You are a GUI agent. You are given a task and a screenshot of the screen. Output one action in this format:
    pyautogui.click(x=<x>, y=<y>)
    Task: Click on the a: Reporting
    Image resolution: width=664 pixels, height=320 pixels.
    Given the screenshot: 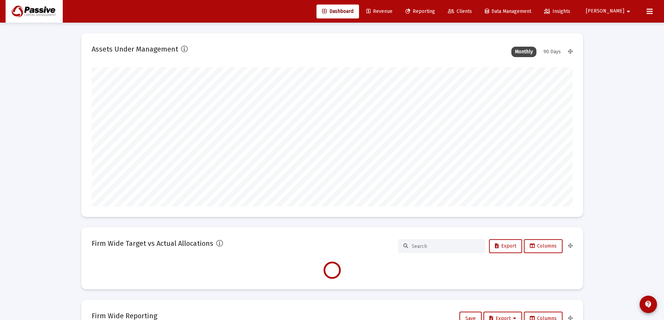 What is the action you would take?
    pyautogui.click(x=420, y=11)
    